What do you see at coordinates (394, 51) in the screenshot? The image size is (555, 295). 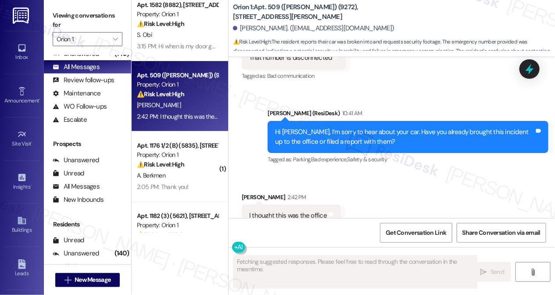 I see `span: : The resident reports their car was broken into and requests security footage. The emergency num...` at bounding box center [394, 51].